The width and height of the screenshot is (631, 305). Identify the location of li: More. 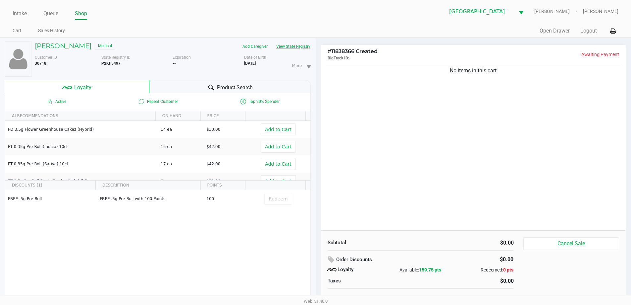
(301, 65).